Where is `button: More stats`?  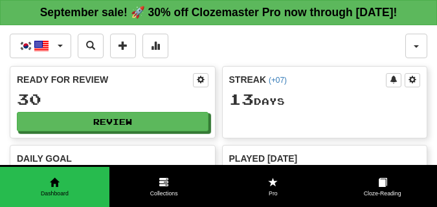
button: More stats is located at coordinates (155, 46).